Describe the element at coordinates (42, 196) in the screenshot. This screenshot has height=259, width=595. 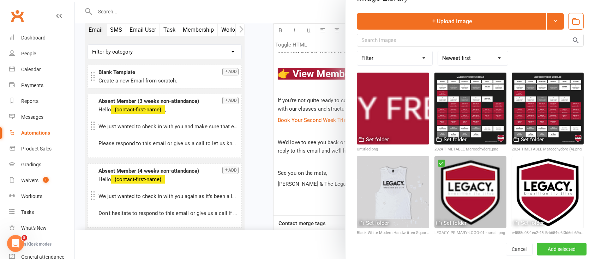
I see `a: Workouts` at that location.